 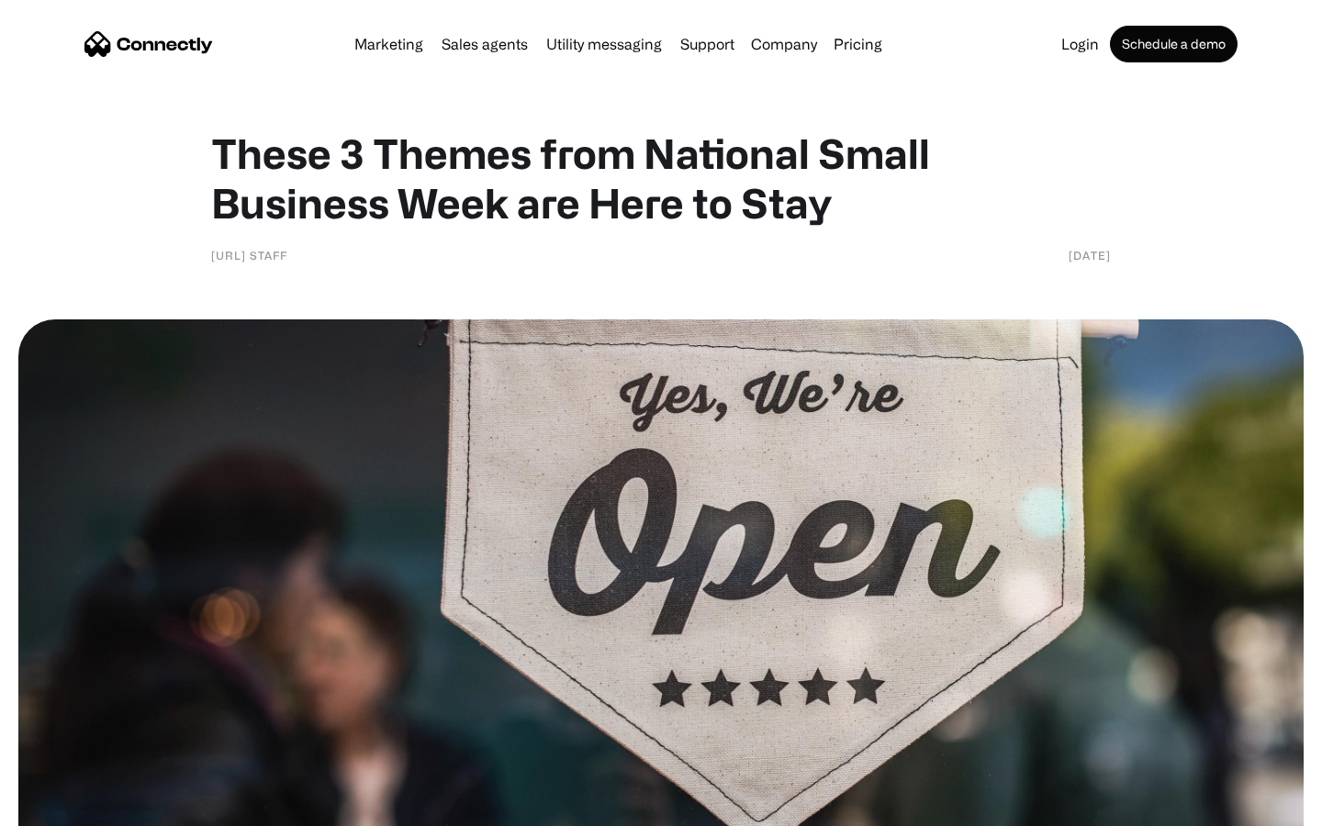 What do you see at coordinates (707, 44) in the screenshot?
I see `a: Support` at bounding box center [707, 44].